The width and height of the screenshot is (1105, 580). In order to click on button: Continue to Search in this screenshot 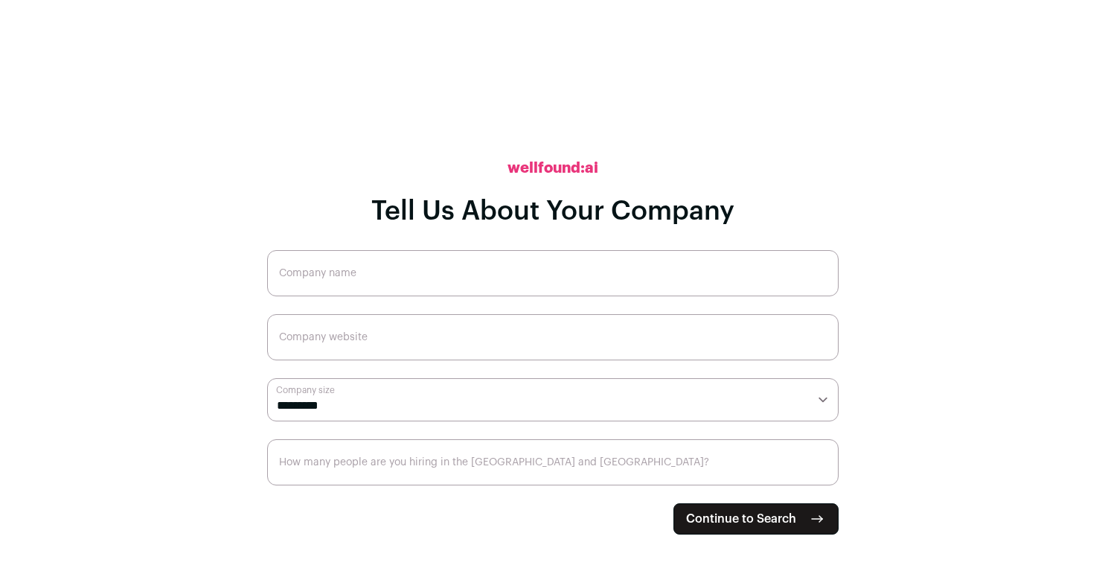, I will do `click(756, 519)`.